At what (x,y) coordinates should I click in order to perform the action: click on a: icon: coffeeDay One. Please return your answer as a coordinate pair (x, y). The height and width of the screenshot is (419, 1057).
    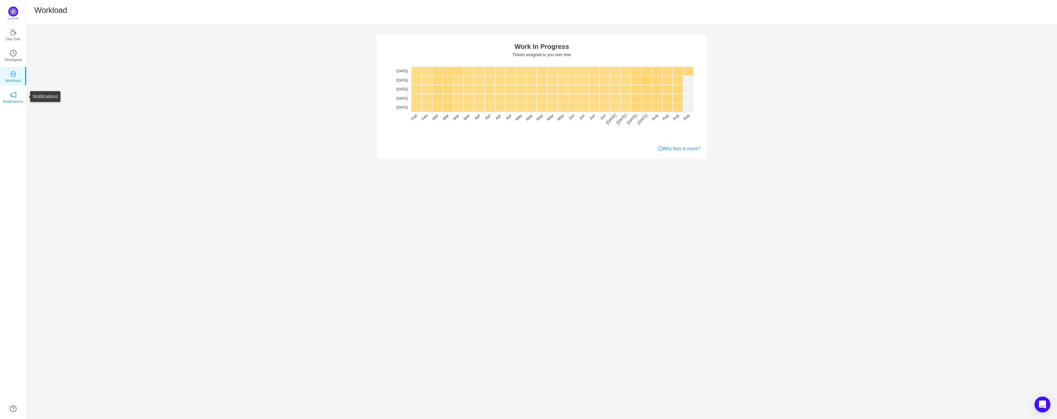
    Looking at the image, I should click on (13, 34).